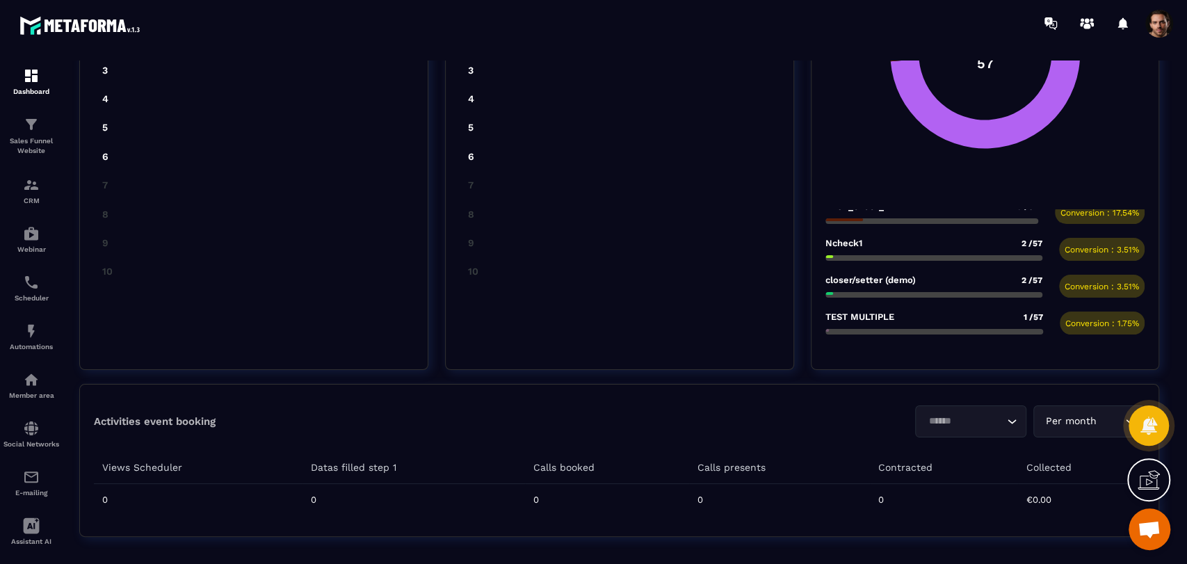  What do you see at coordinates (31, 298) in the screenshot?
I see `p: Scheduler` at bounding box center [31, 298].